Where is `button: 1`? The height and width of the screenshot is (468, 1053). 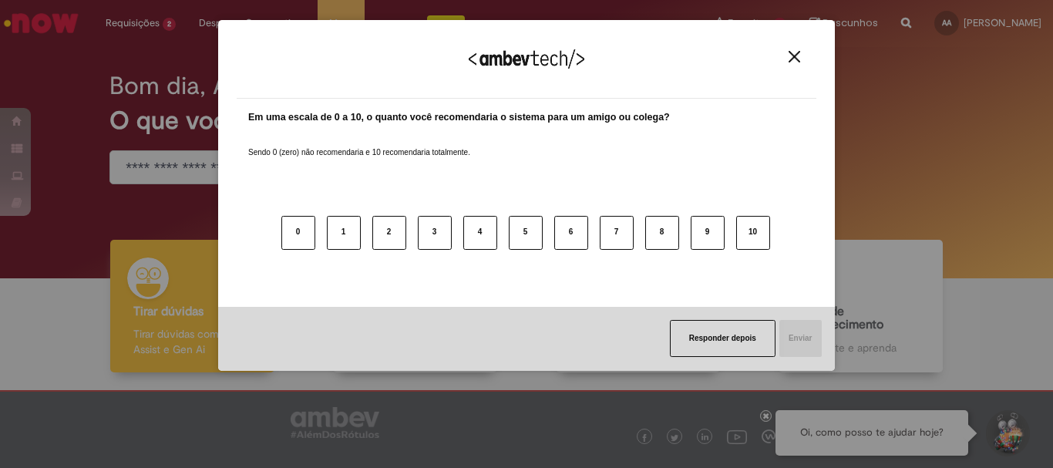
button: 1 is located at coordinates (344, 233).